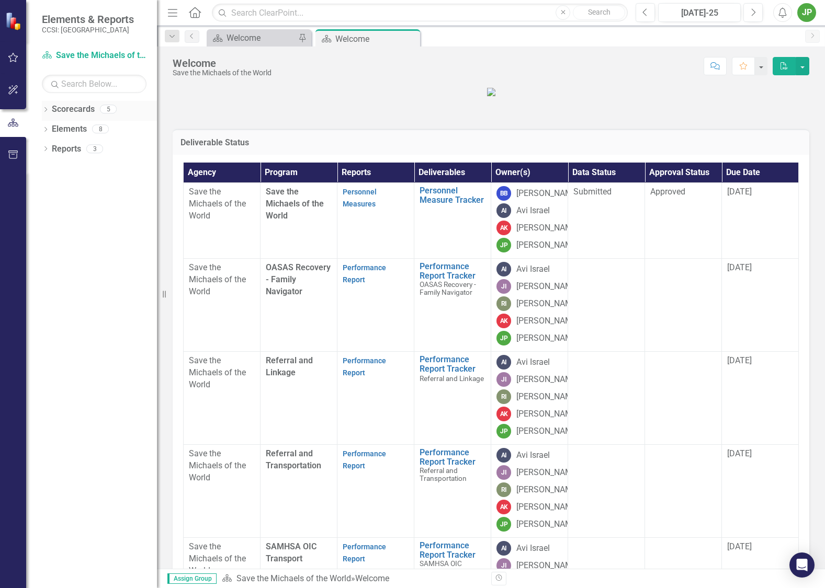 The image size is (825, 588). I want to click on a: Welcome, so click(252, 38).